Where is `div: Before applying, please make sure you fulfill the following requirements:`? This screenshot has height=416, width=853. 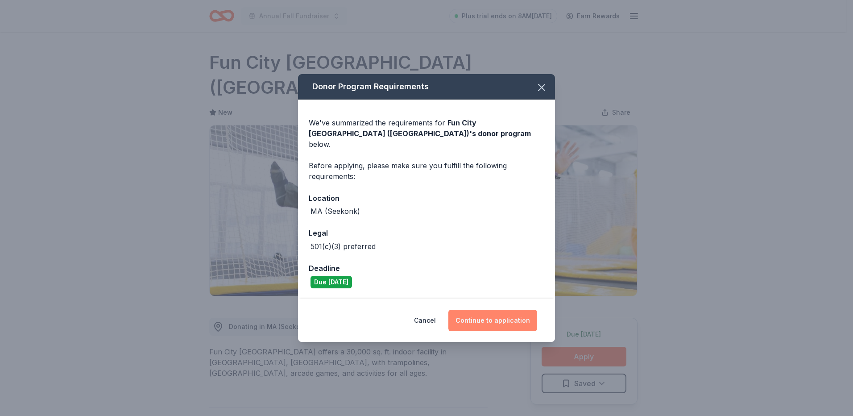 div: Before applying, please make sure you fulfill the following requirements: is located at coordinates (427, 171).